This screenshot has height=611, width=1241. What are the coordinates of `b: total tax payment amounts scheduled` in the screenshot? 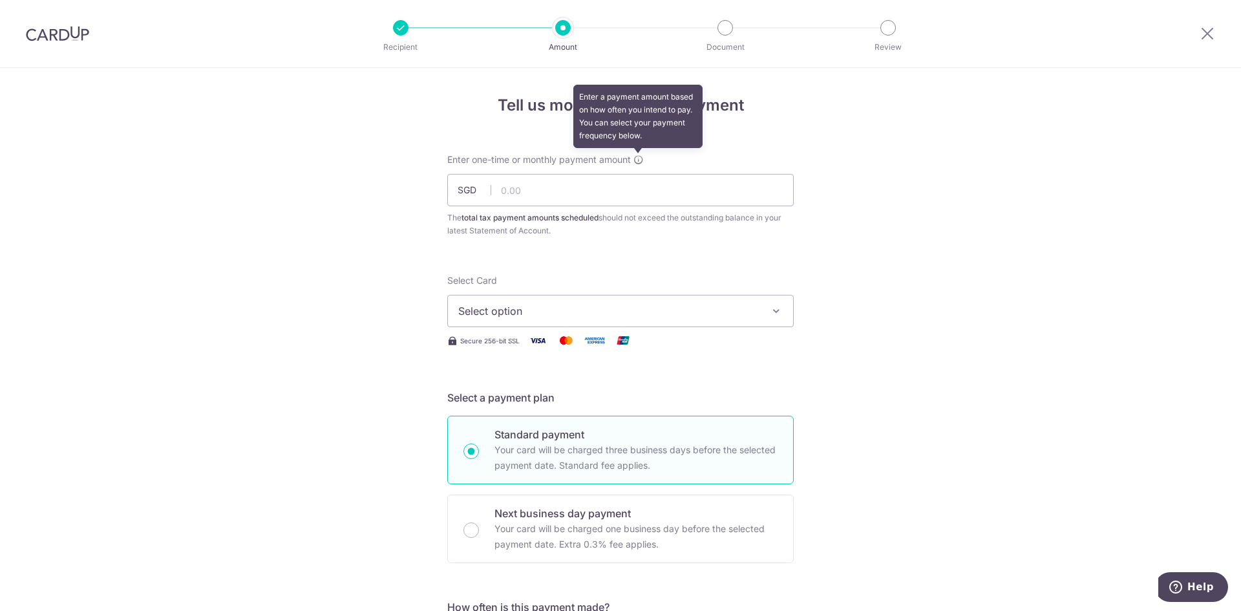 It's located at (530, 217).